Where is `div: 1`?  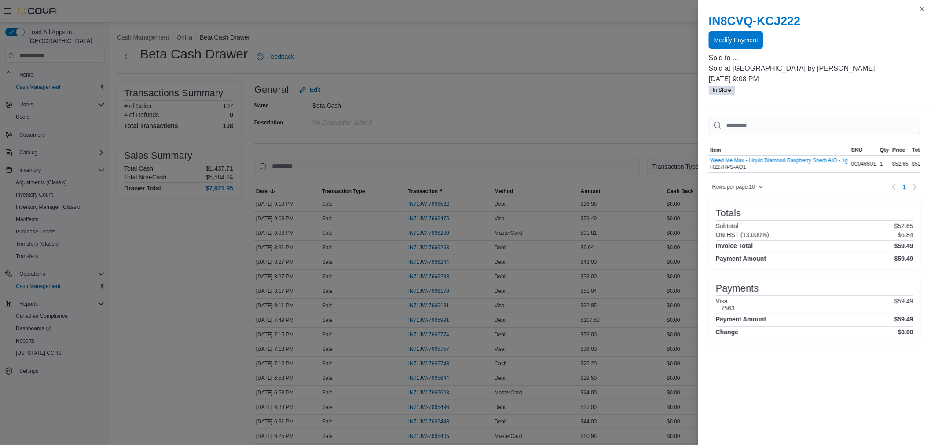 div: 1 is located at coordinates (885, 164).